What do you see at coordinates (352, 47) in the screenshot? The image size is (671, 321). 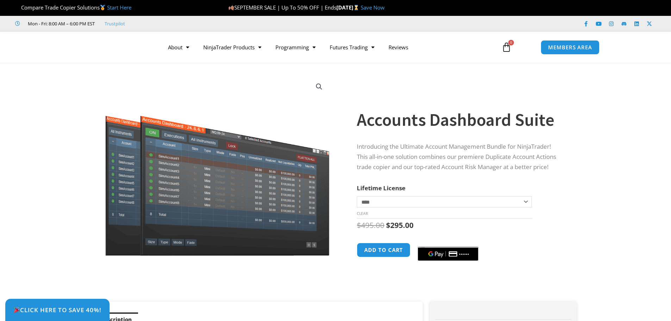 I see `a: Futures Trading` at bounding box center [352, 47].